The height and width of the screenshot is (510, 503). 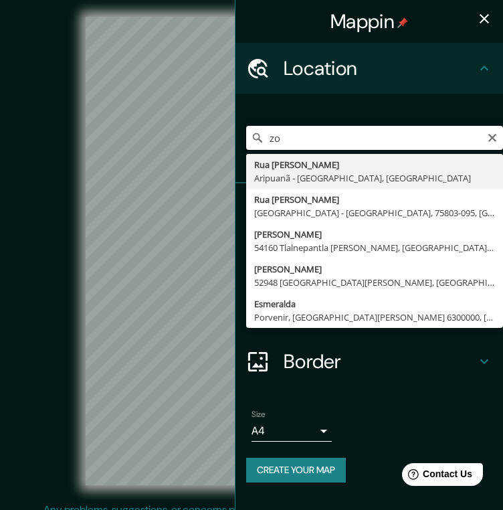 I want to click on div: A4, so click(x=292, y=431).